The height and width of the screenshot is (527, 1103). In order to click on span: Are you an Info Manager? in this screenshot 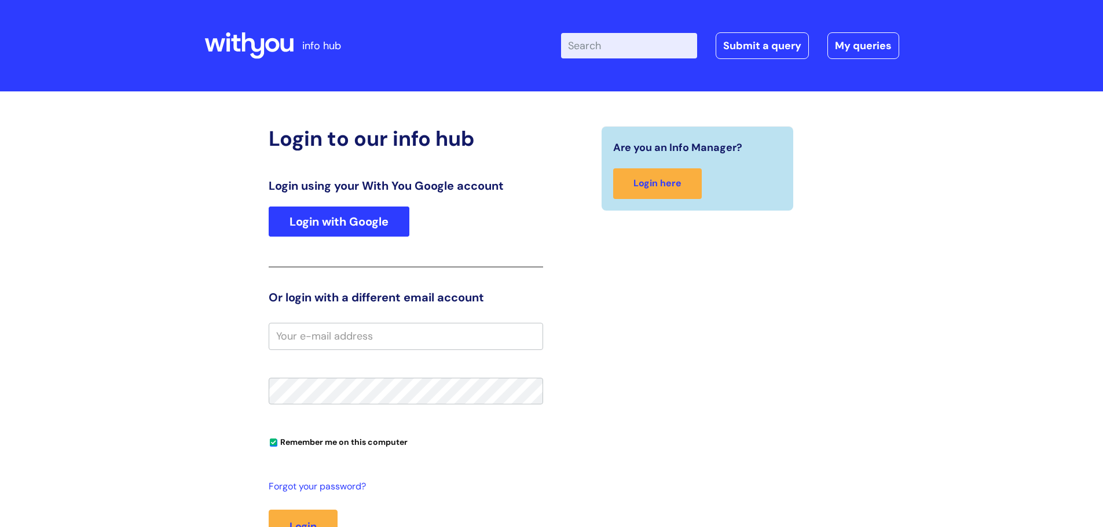, I will do `click(677, 148)`.